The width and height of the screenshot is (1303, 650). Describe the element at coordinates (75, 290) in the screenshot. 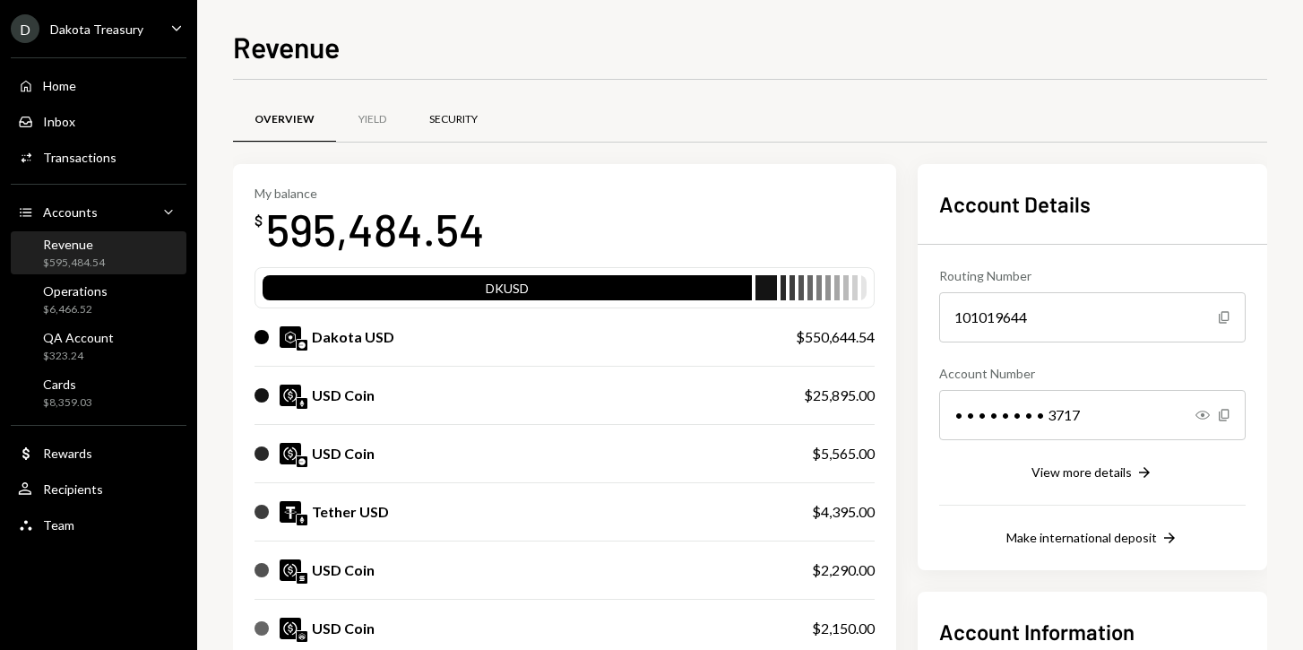

I see `div: Operations` at that location.